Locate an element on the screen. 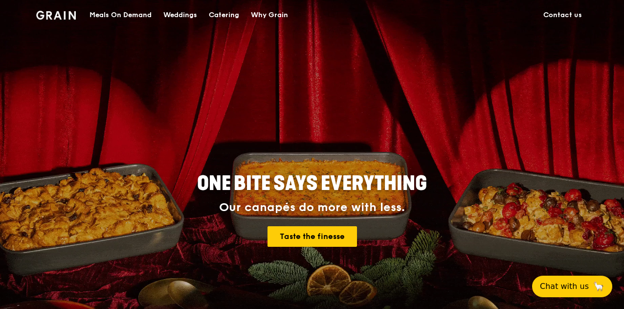  a: Taste the finesse is located at coordinates (312, 236).